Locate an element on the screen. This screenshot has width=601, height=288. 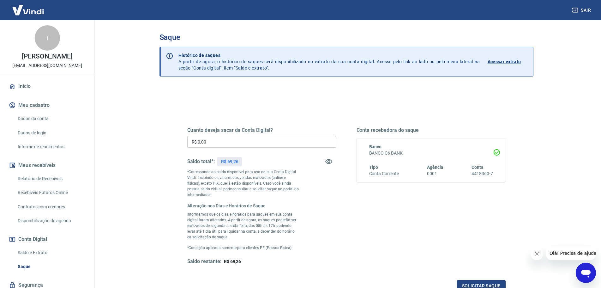
button: Sair is located at coordinates (582, 10).